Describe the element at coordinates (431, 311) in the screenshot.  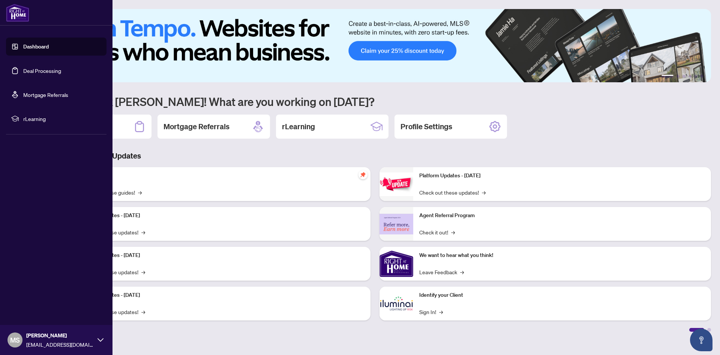
I see `a: Sign In!→` at that location.